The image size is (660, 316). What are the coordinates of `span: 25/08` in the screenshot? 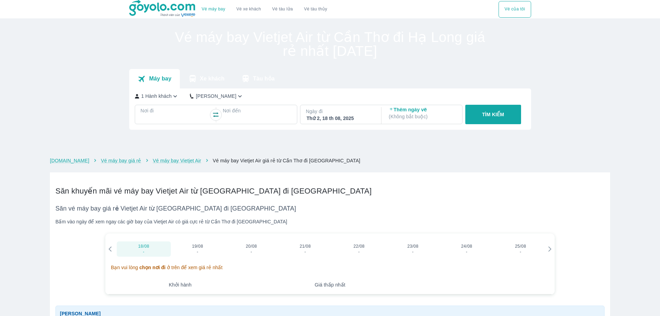 It's located at (520, 246).